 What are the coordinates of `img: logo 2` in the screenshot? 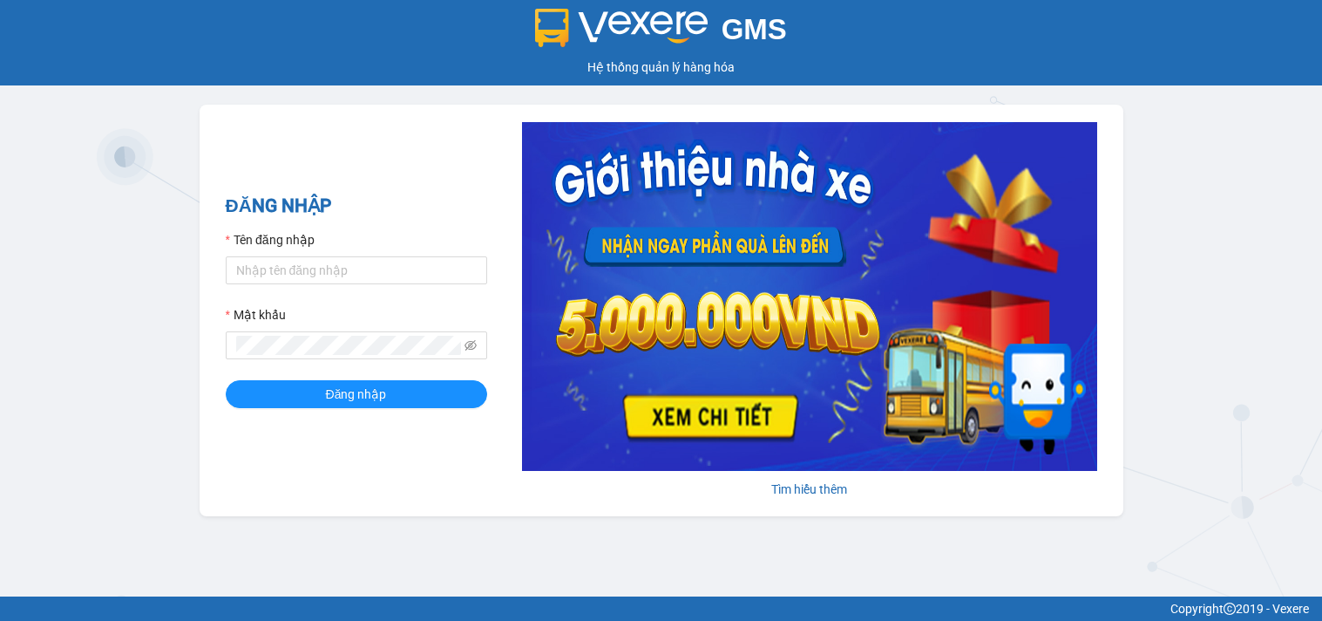 It's located at (621, 28).